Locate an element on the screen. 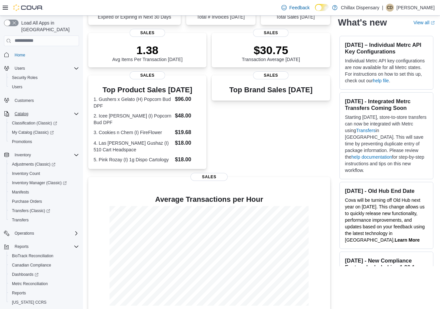 The height and width of the screenshot is (309, 440). a: Learn More is located at coordinates (407, 240).